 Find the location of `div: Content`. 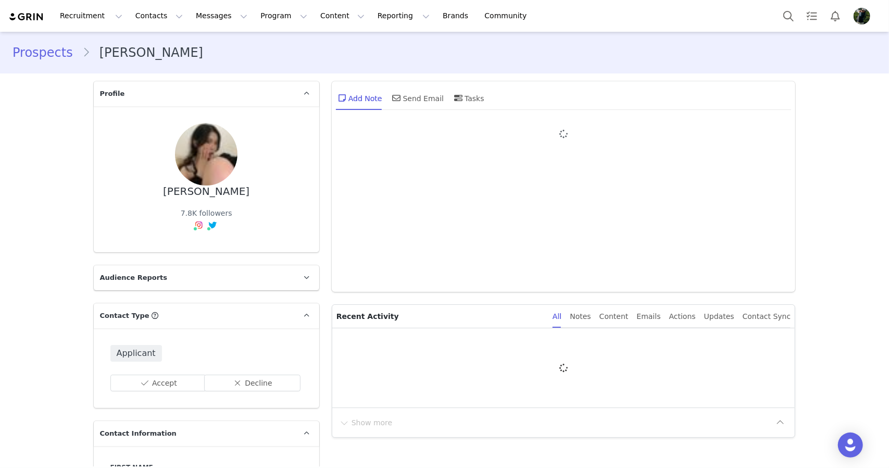

div: Content is located at coordinates (614, 316).